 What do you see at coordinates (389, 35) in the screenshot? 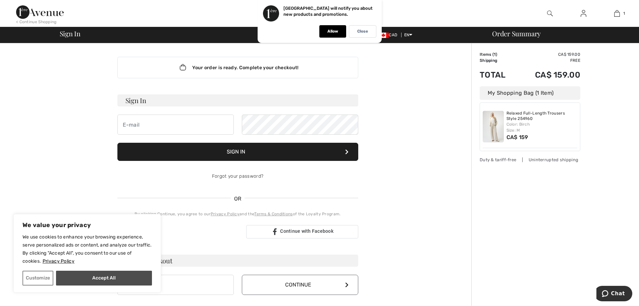
I see `span: CAD` at bounding box center [389, 35].